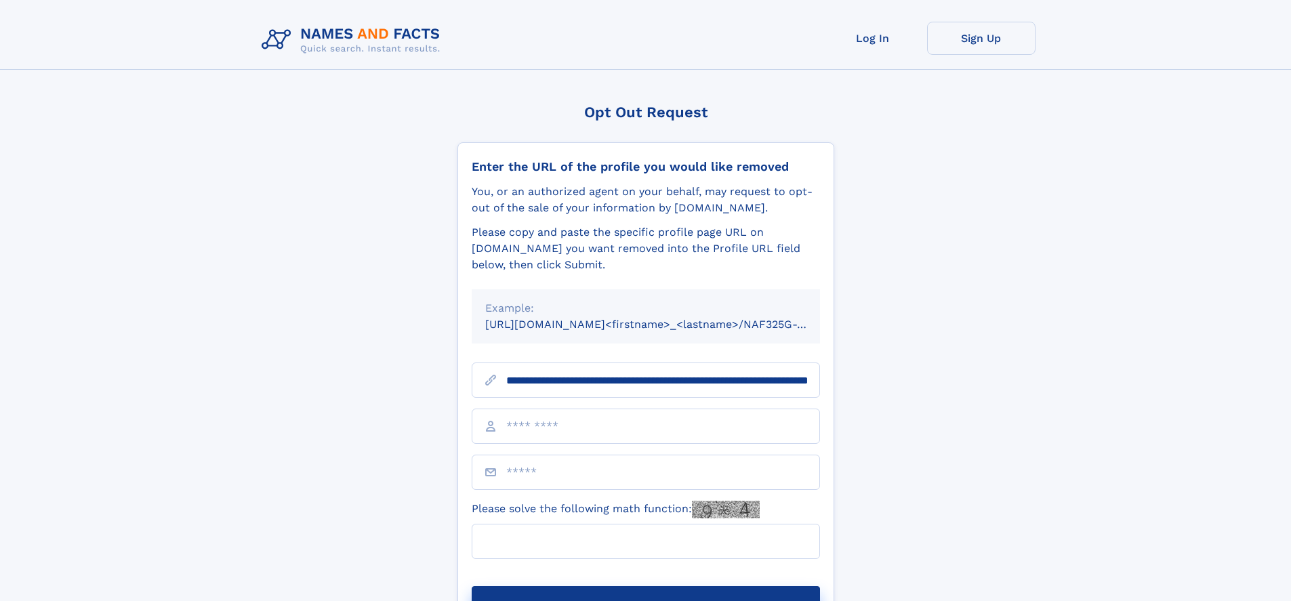 This screenshot has height=601, width=1291. I want to click on img: Logo Names and Facts, so click(354, 40).